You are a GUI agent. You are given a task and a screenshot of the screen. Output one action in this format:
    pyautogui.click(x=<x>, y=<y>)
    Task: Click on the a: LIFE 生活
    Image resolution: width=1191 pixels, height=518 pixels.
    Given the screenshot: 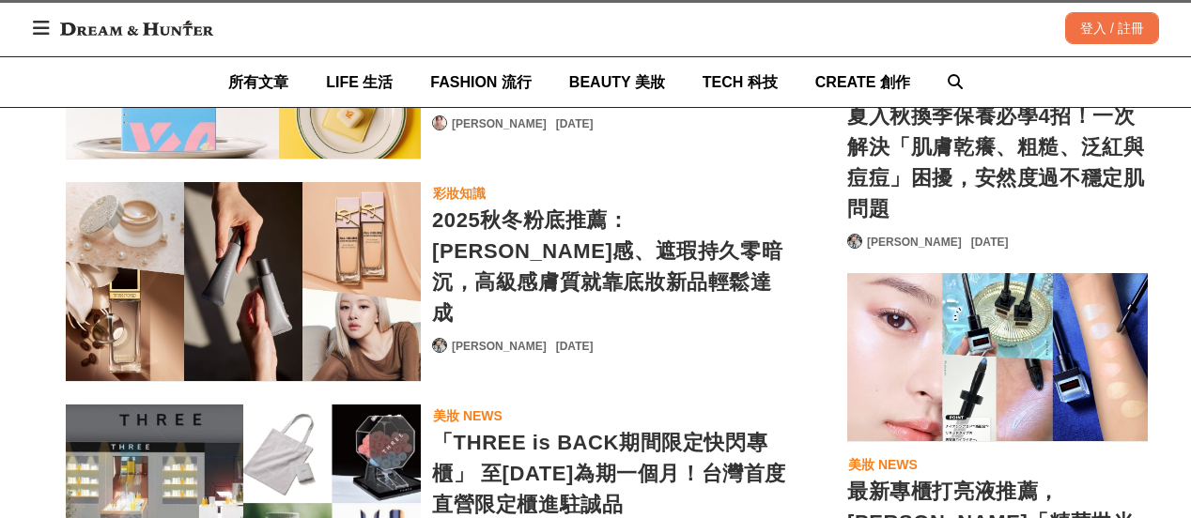 What is the action you would take?
    pyautogui.click(x=359, y=82)
    